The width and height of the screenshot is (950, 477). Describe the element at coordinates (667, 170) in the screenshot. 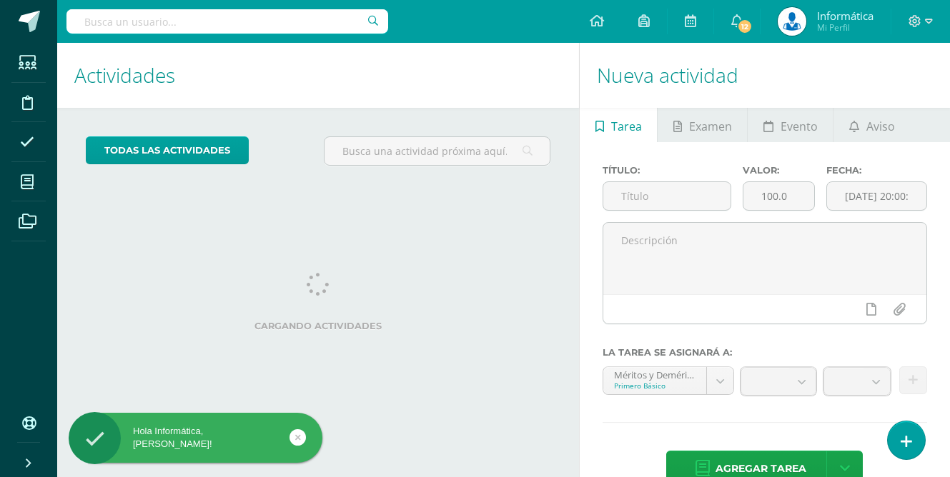

I see `label: Título:` at that location.